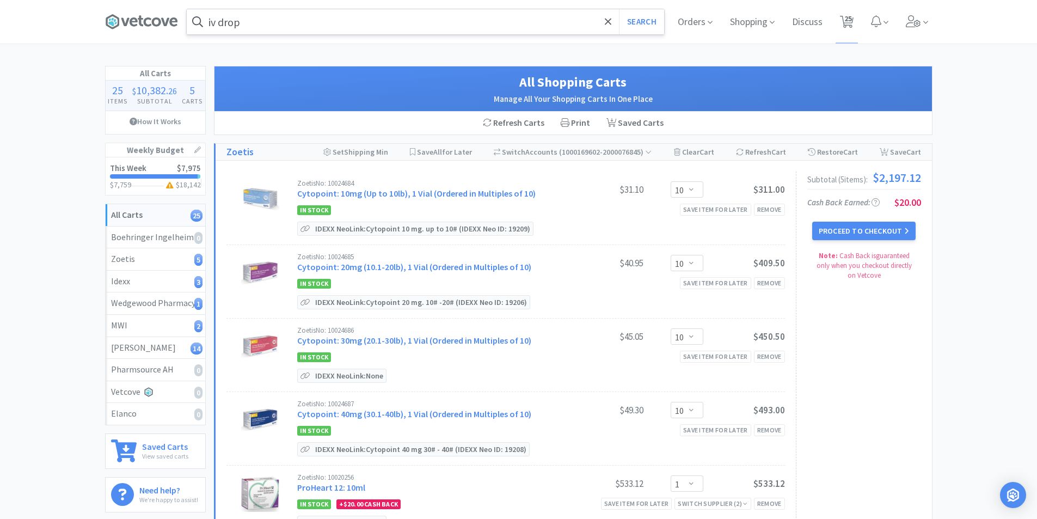  Describe the element at coordinates (769, 410) in the screenshot. I see `span: $493.00` at that location.